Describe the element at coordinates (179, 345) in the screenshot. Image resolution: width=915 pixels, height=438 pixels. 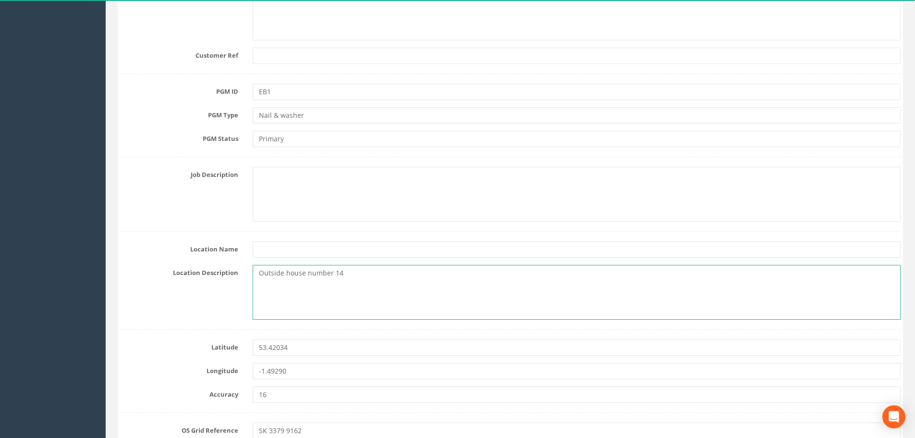
I see `label: Latitude` at that location.